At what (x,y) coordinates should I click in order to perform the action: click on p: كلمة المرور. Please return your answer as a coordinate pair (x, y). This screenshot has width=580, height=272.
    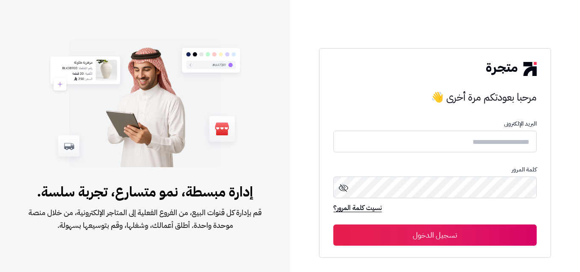
    Looking at the image, I should click on (435, 170).